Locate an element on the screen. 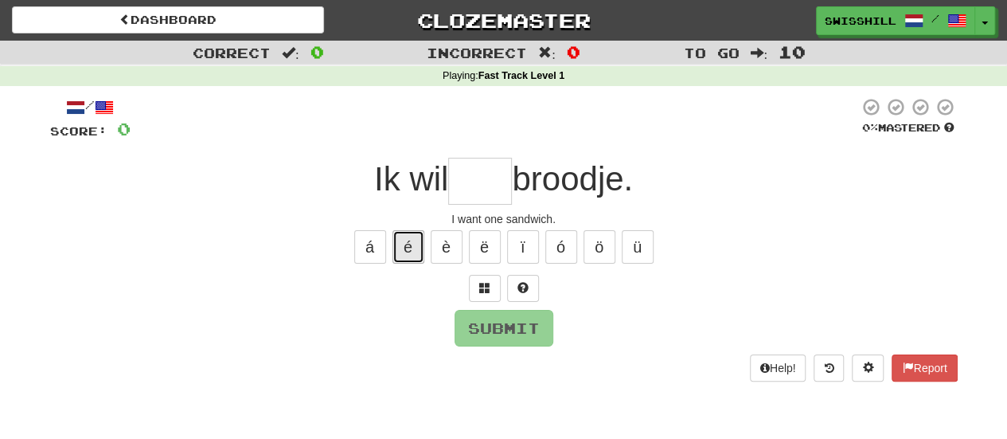 The height and width of the screenshot is (439, 1007). div: Mastered is located at coordinates (908, 128).